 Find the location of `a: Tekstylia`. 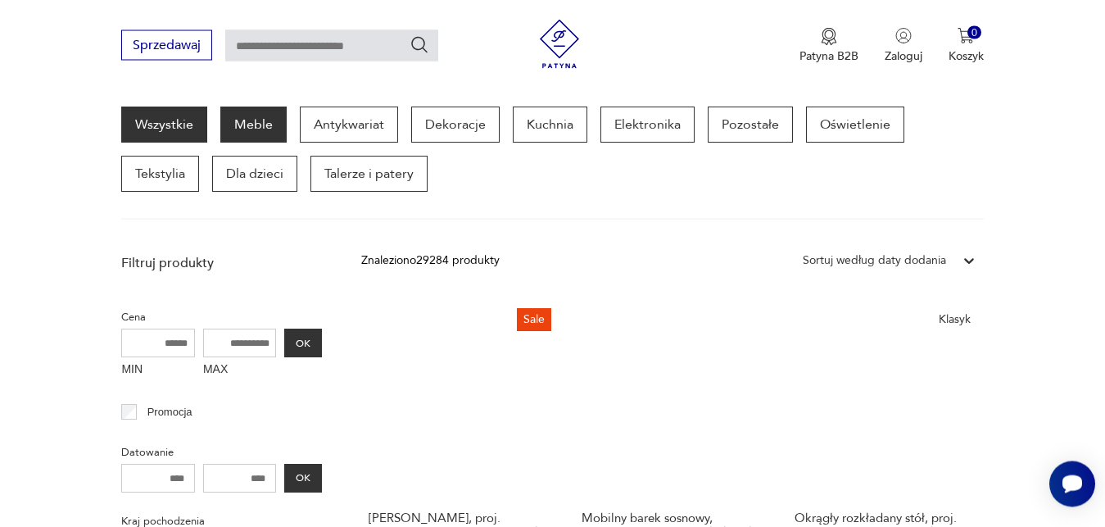

a: Tekstylia is located at coordinates (160, 174).